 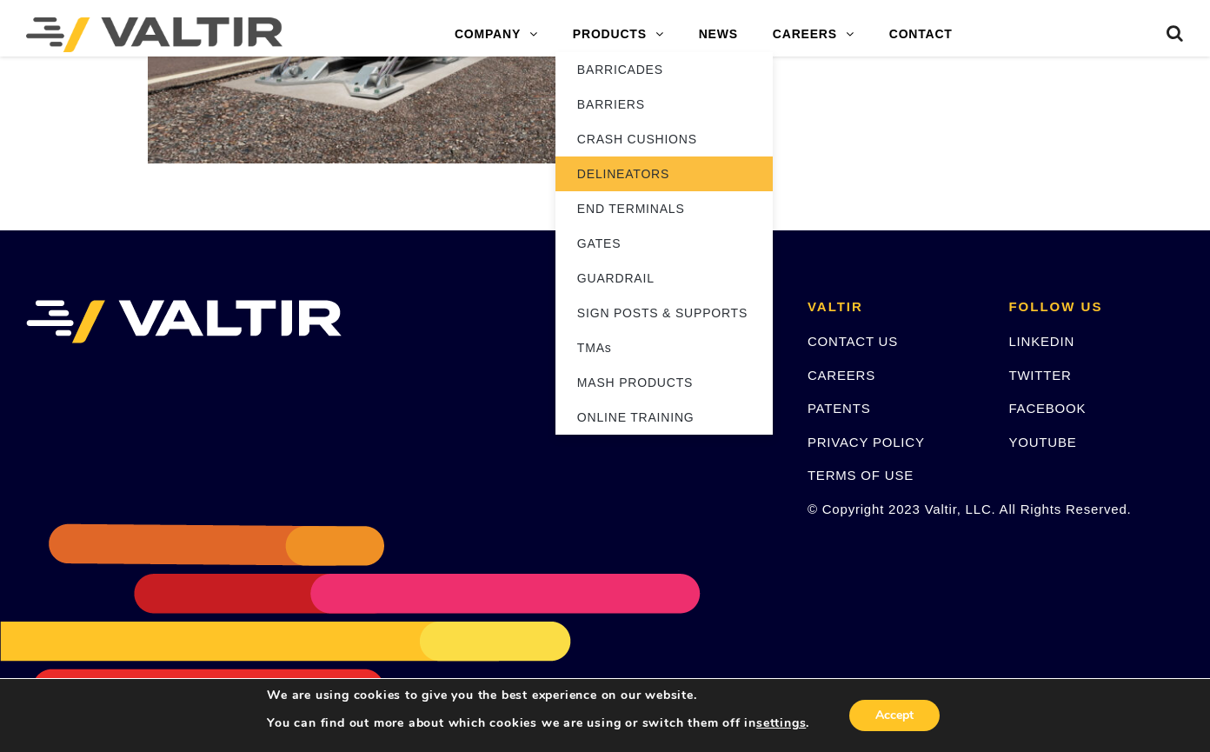 What do you see at coordinates (664, 70) in the screenshot?
I see `a: BARRICADES` at bounding box center [664, 70].